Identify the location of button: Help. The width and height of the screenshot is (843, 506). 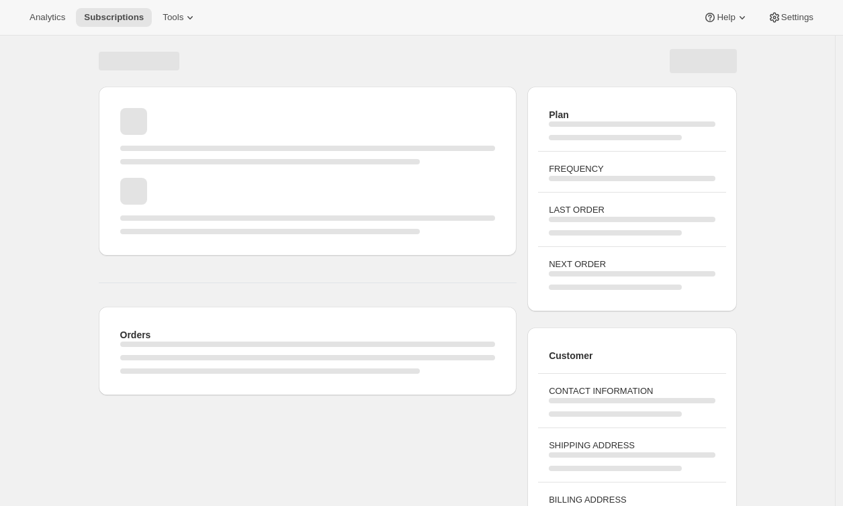
(725, 17).